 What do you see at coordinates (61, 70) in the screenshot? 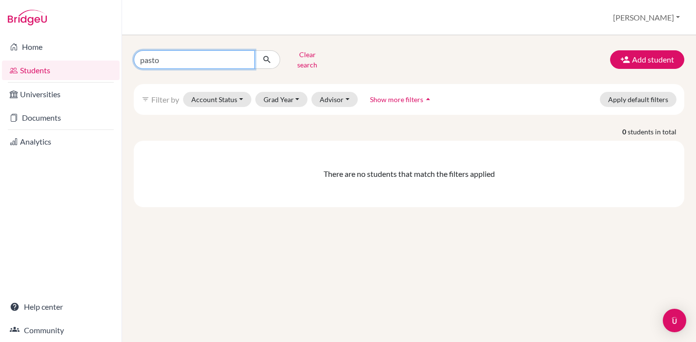
I see `a: Students` at bounding box center [61, 70].